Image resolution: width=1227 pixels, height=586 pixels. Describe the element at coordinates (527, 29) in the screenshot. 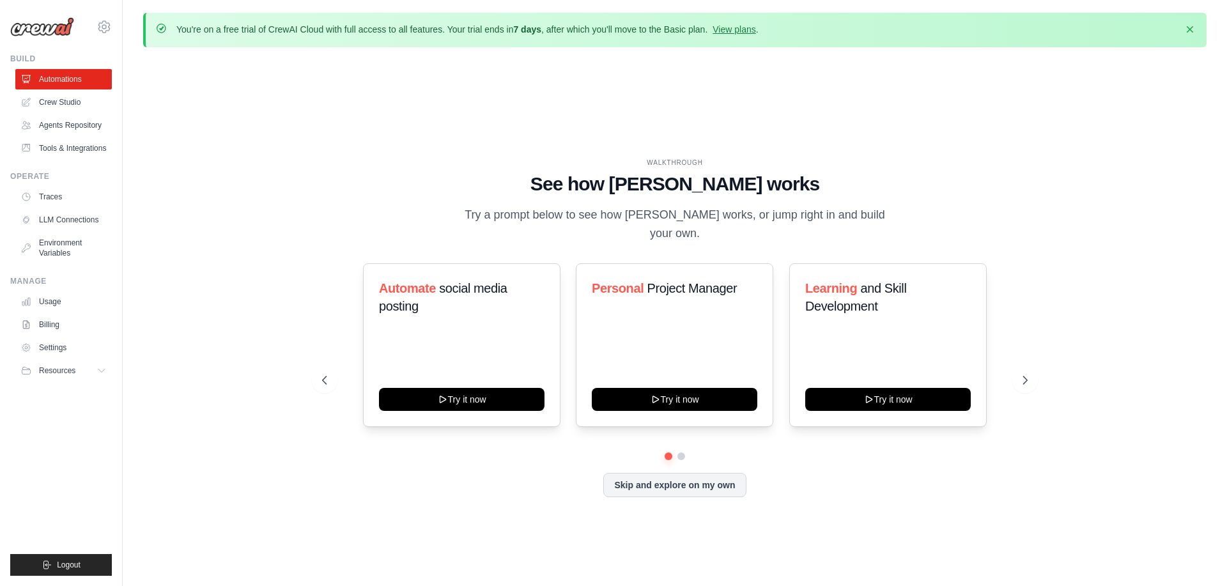

I see `strong: 7 days` at that location.